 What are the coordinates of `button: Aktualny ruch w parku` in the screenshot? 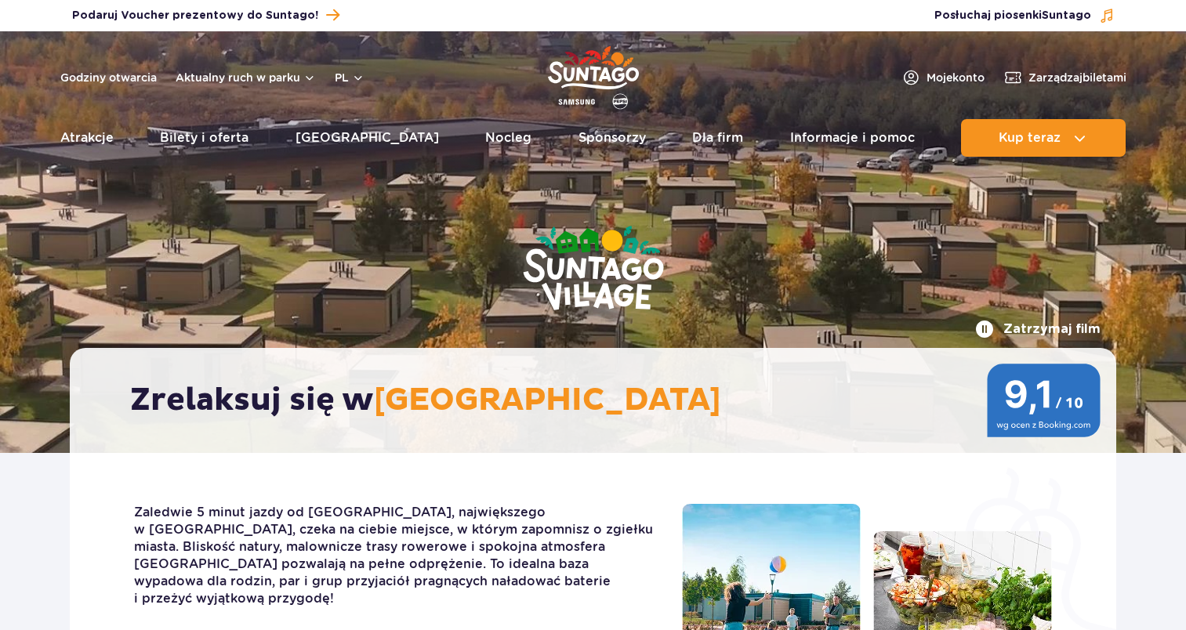 It's located at (245, 78).